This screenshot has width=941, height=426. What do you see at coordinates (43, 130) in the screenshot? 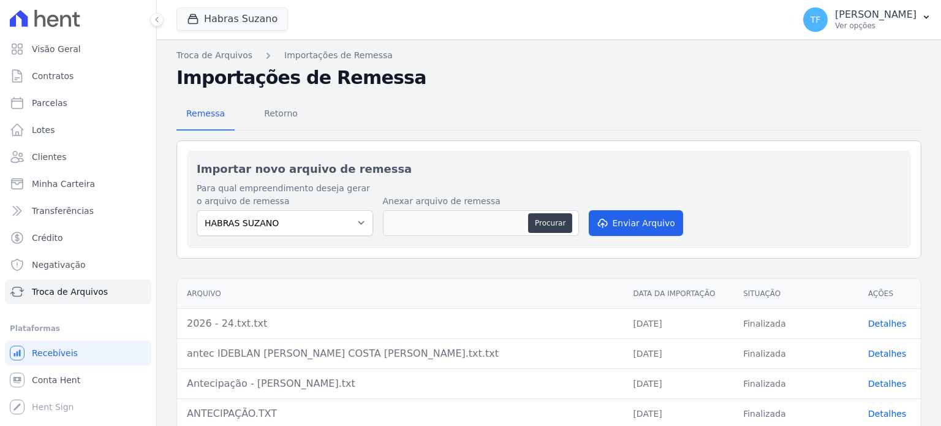
I see `span: Lotes` at bounding box center [43, 130].